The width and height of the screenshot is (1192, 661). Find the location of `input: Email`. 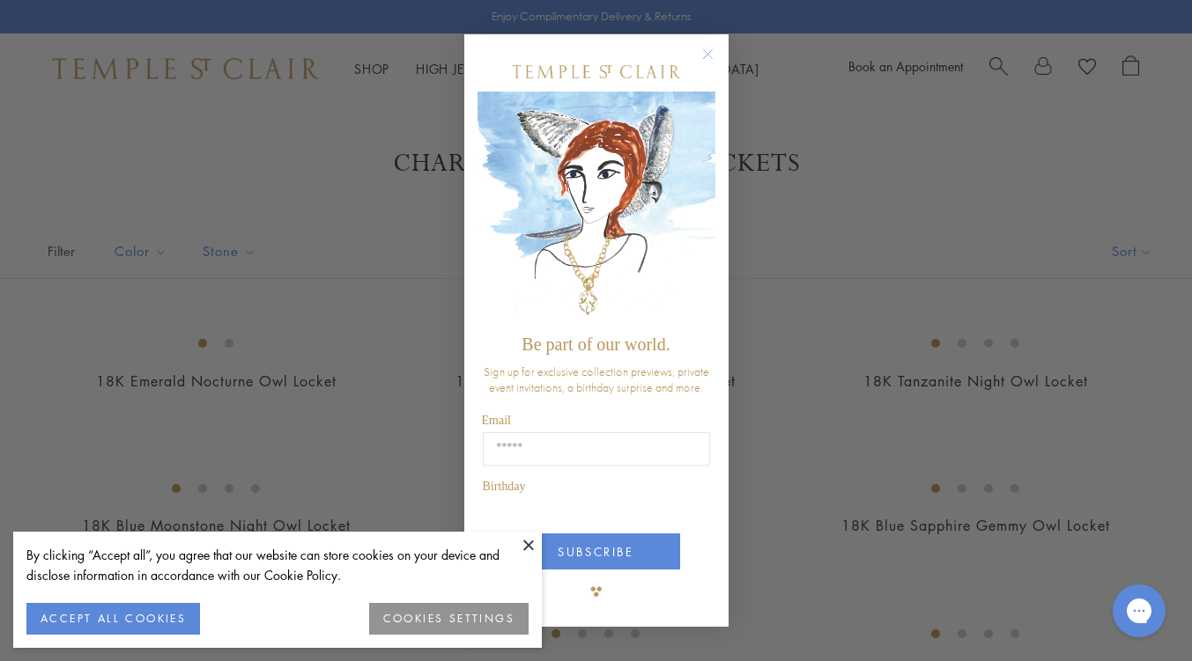

input: Email is located at coordinates (596, 449).